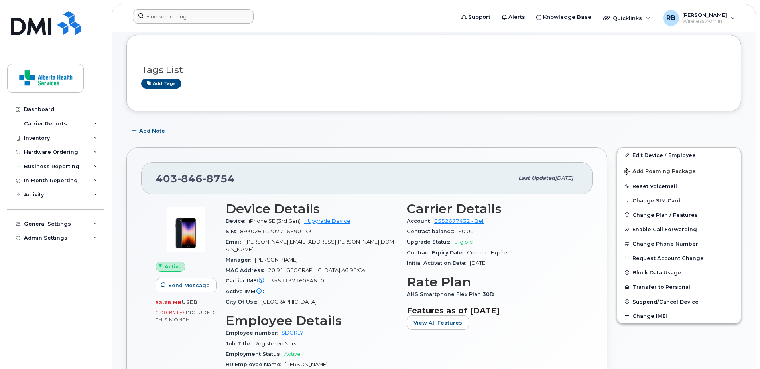 This screenshot has width=760, height=369. What do you see at coordinates (564, 17) in the screenshot?
I see `a: Knowledge Base` at bounding box center [564, 17].